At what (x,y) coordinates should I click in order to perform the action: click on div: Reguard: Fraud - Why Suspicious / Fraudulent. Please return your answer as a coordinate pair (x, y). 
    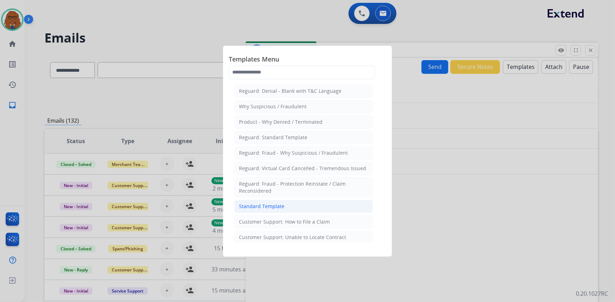
    Looking at the image, I should click on (293, 153).